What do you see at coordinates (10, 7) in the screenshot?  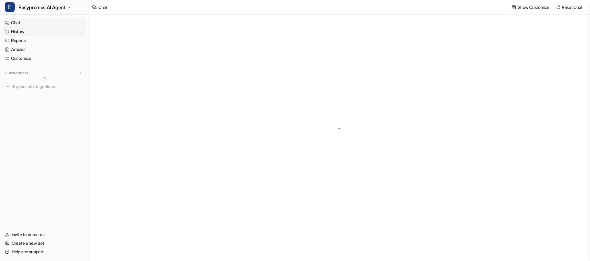 I see `span: E` at bounding box center [10, 7].